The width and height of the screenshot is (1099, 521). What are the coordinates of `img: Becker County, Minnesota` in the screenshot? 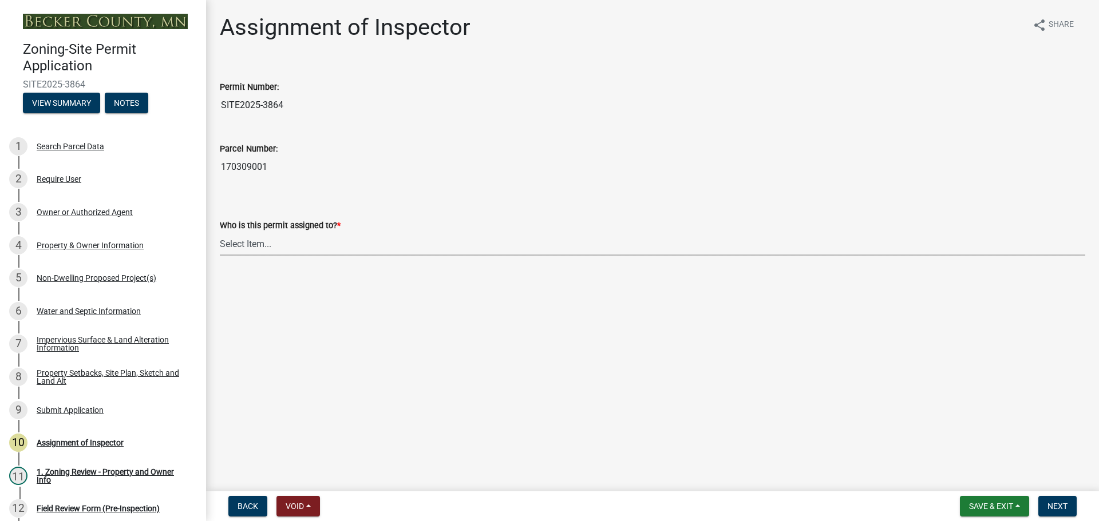 It's located at (105, 21).